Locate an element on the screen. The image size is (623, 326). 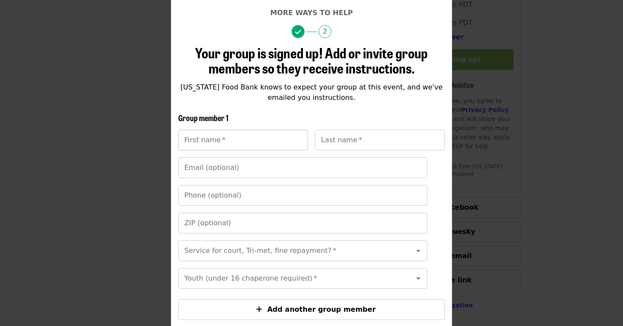
input: Last name is located at coordinates (380, 140).